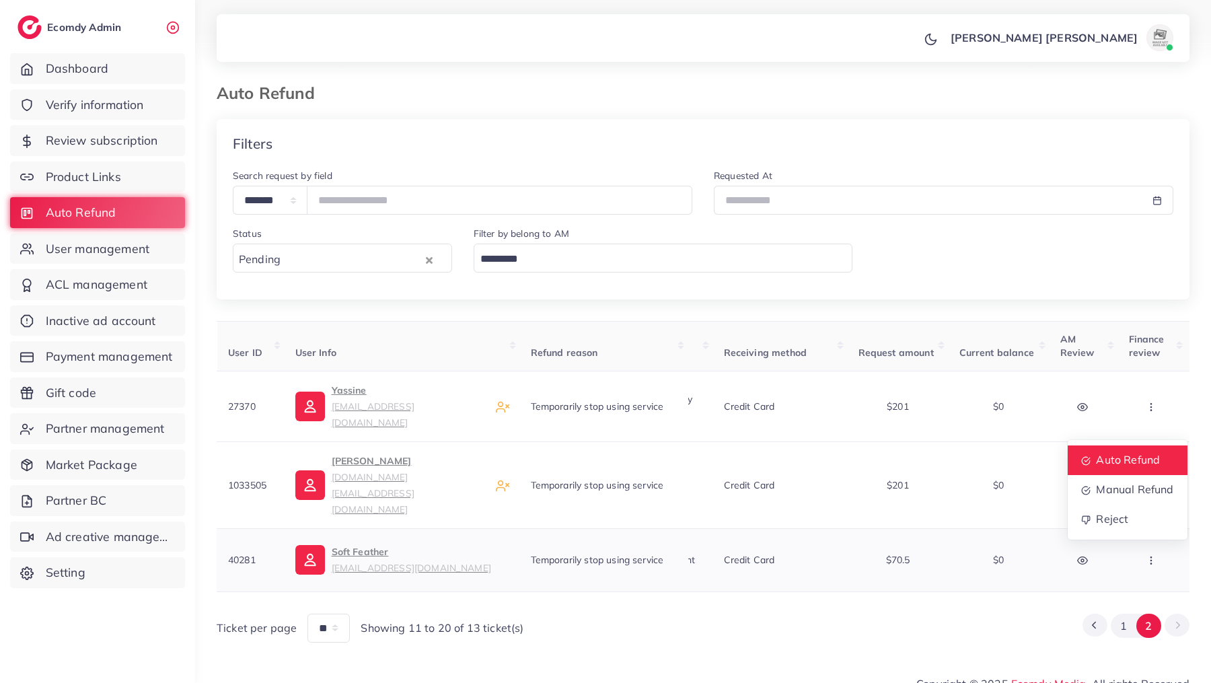 This screenshot has width=1211, height=683. Describe the element at coordinates (77, 69) in the screenshot. I see `span: Dashboard` at that location.